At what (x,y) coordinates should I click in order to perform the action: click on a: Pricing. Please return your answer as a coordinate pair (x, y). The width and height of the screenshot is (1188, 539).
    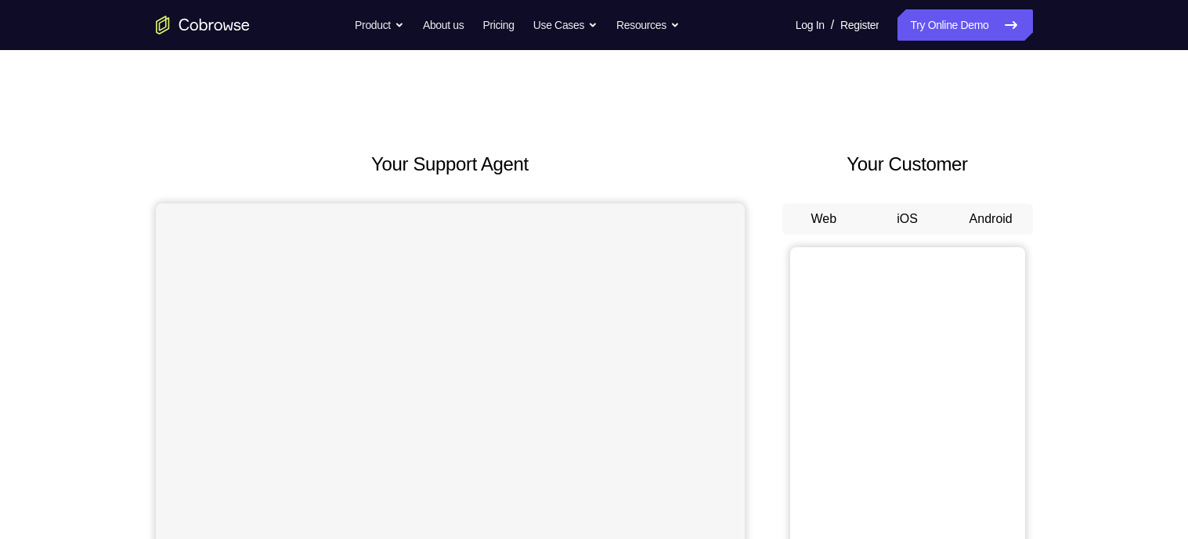
    Looking at the image, I should click on (498, 25).